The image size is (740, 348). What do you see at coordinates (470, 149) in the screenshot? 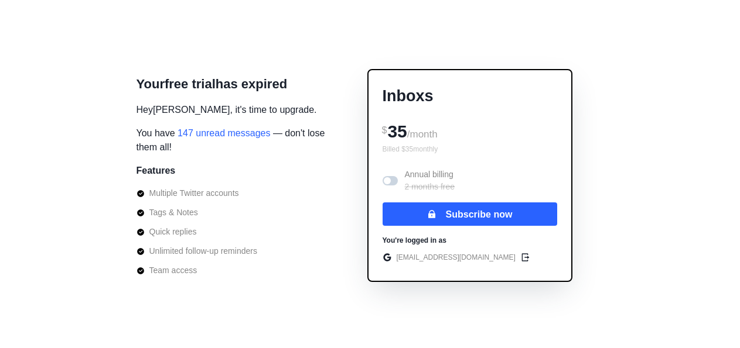
I see `p: Billed $ 35 monthly` at bounding box center [470, 149].